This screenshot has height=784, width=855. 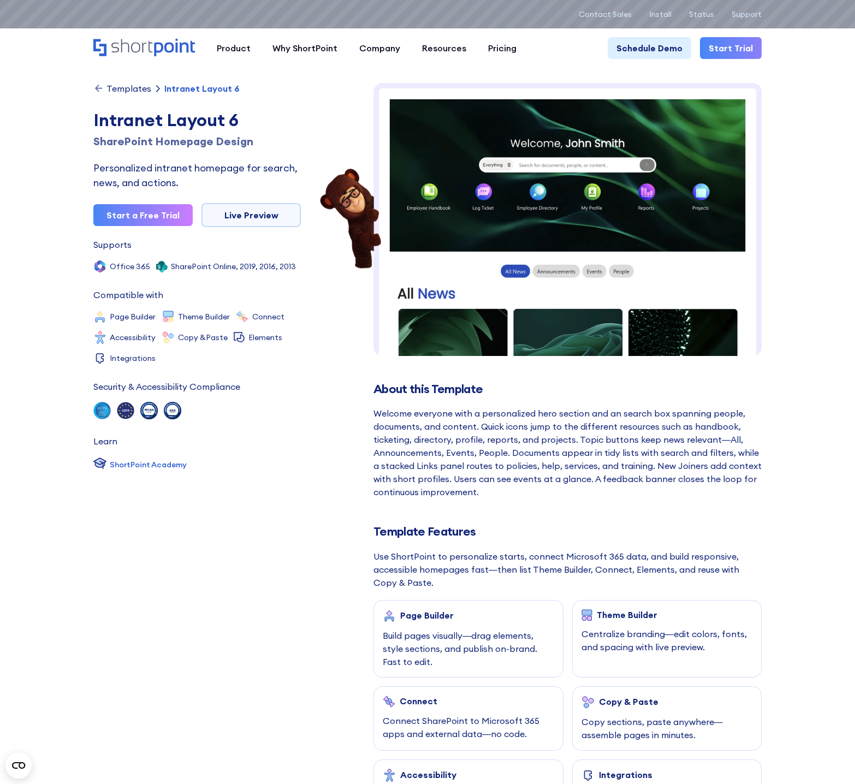 What do you see at coordinates (102, 411) in the screenshot?
I see `img: soc 2` at bounding box center [102, 411].